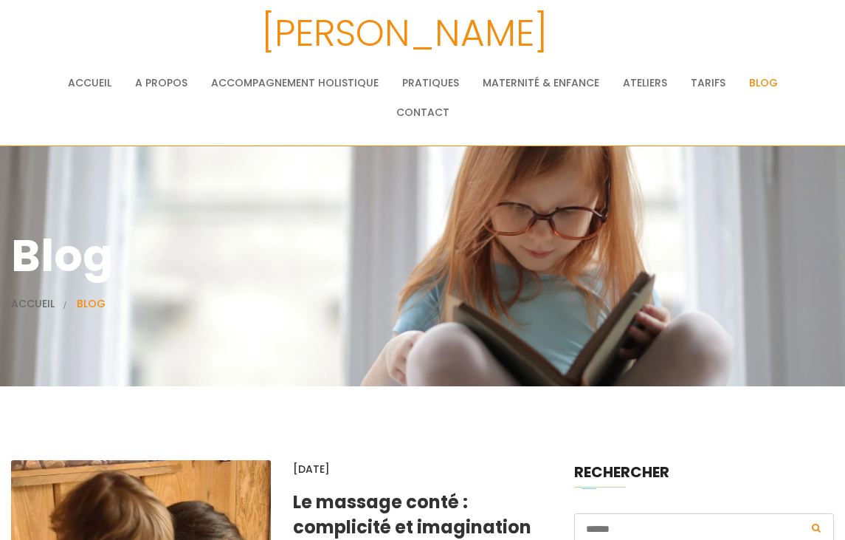  What do you see at coordinates (763, 83) in the screenshot?
I see `a: Blog` at bounding box center [763, 83].